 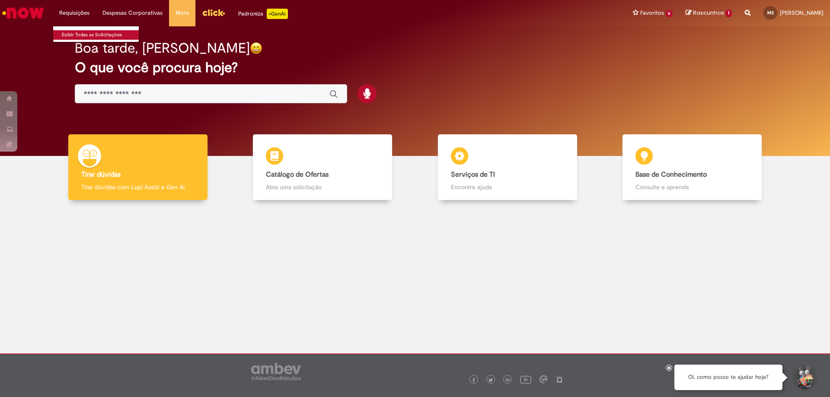 I want to click on img: happy-face.png, so click(x=256, y=48).